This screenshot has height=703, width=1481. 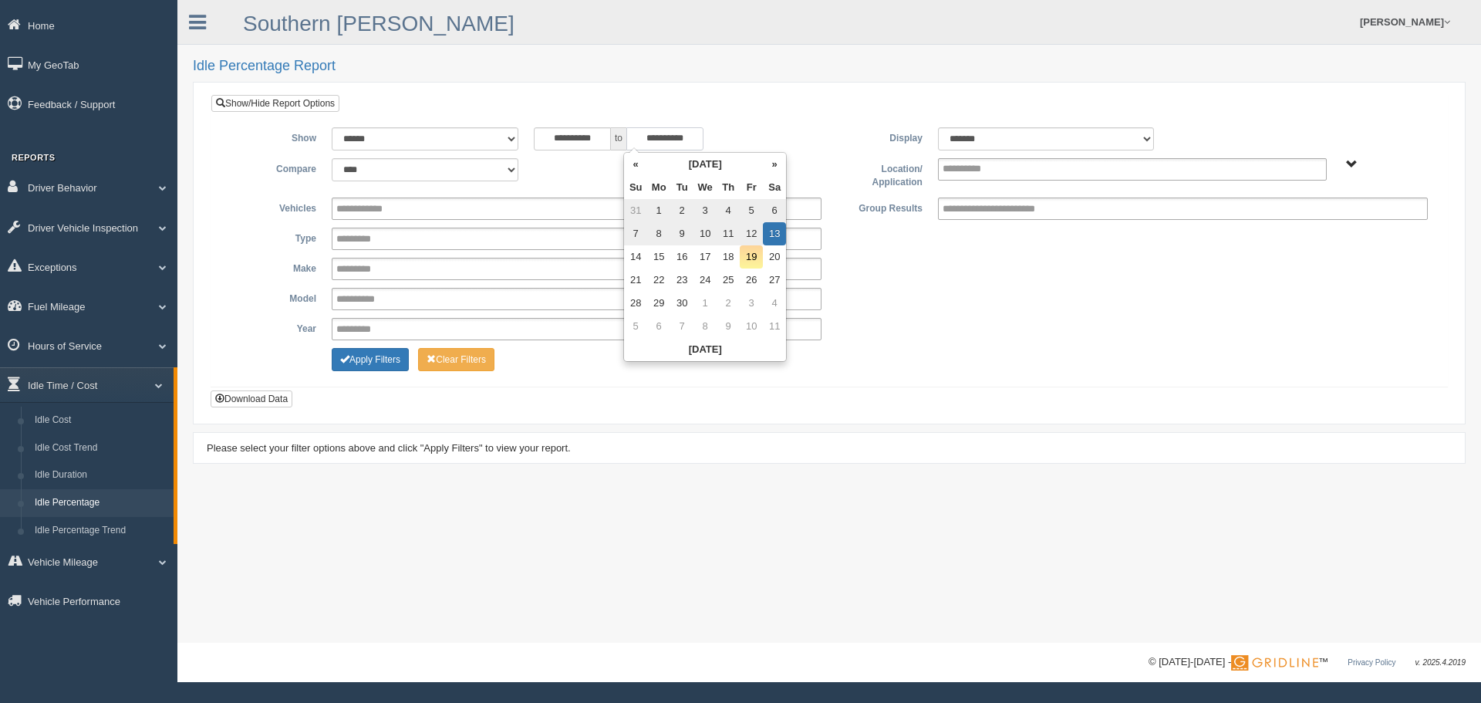 What do you see at coordinates (273, 167) in the screenshot?
I see `label: Compare` at bounding box center [273, 167].